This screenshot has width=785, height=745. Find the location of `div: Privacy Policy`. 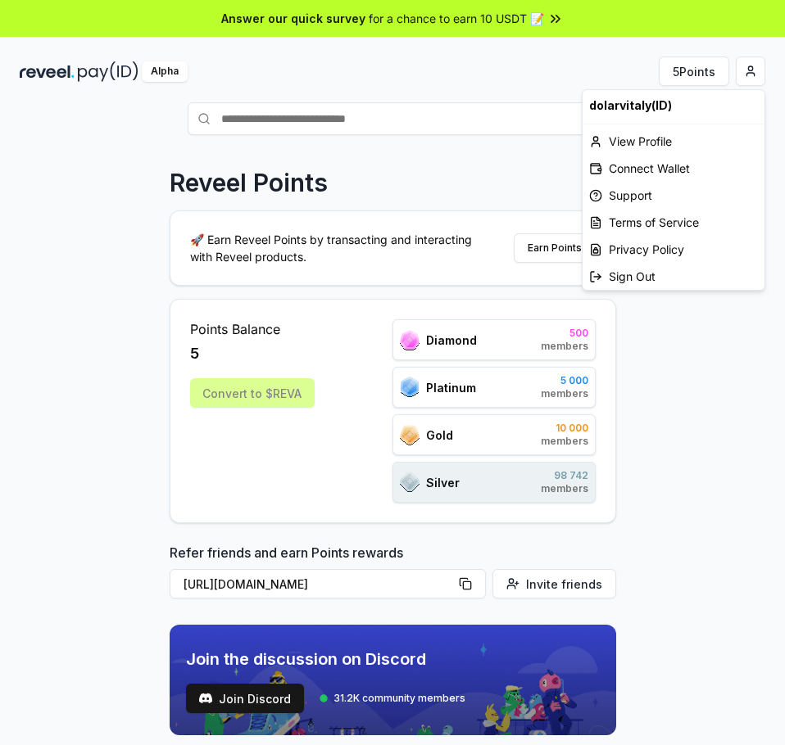

div: Privacy Policy is located at coordinates (673, 249).